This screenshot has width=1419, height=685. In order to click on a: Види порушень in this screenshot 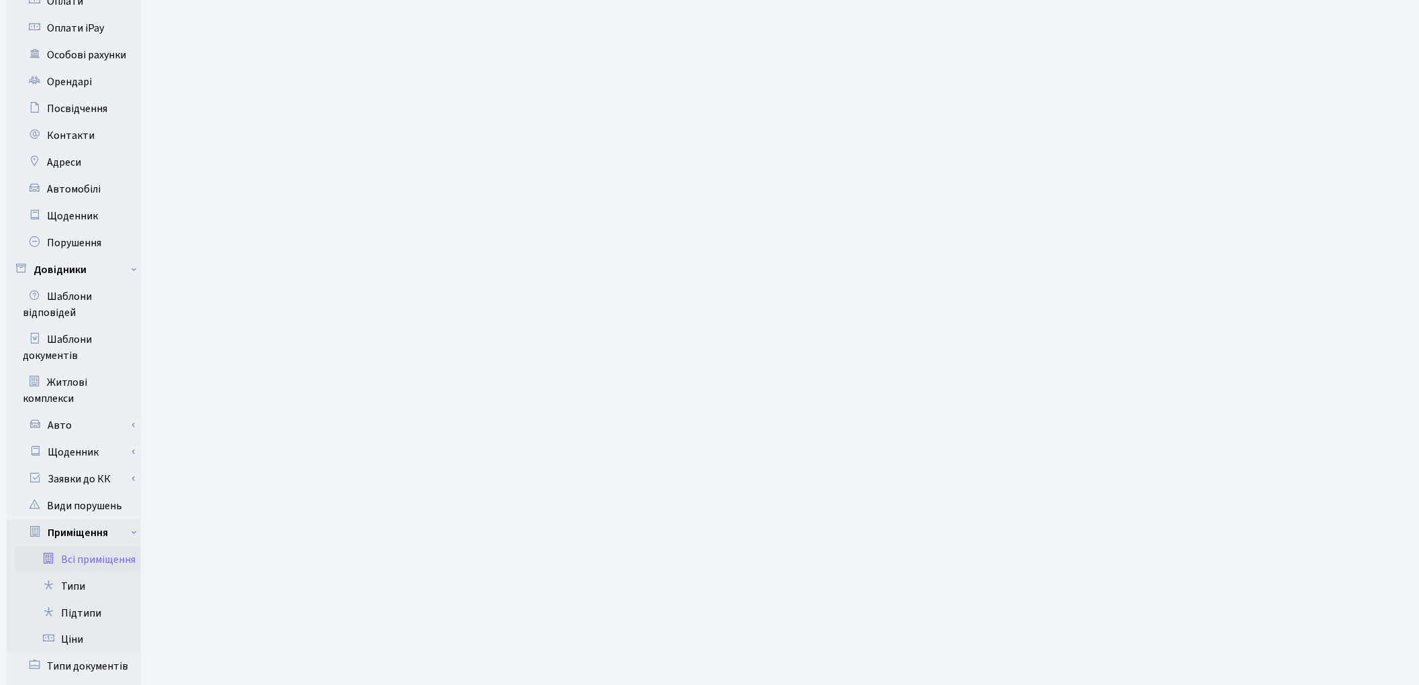, I will do `click(74, 506)`.